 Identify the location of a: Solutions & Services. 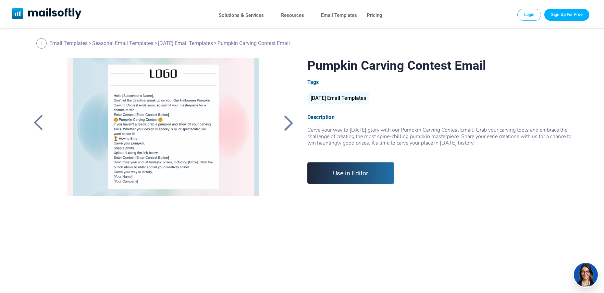
(241, 15).